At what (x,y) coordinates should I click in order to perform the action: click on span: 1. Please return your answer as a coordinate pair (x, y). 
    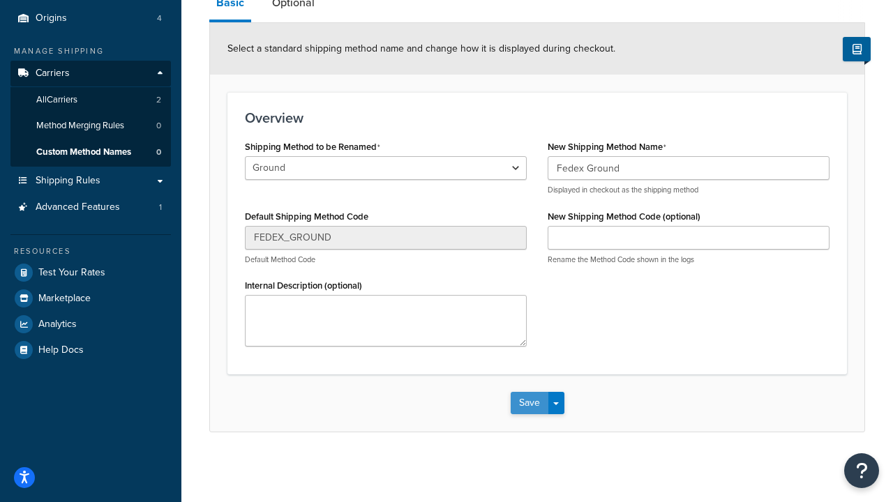
    Looking at the image, I should click on (160, 207).